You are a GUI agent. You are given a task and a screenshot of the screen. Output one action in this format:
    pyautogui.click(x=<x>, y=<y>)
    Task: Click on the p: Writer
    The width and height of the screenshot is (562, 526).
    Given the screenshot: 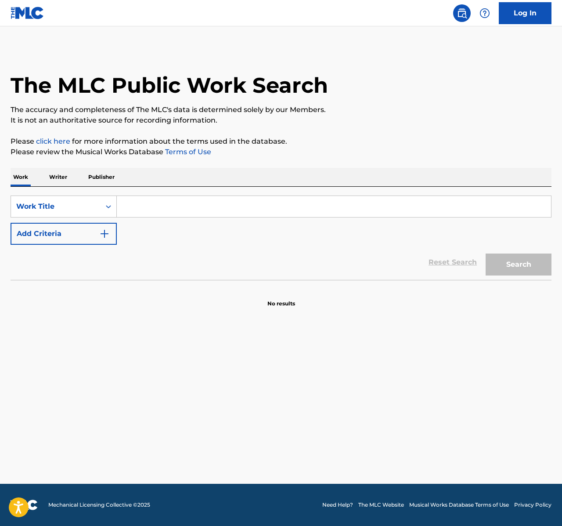 What is the action you would take?
    pyautogui.click(x=58, y=177)
    